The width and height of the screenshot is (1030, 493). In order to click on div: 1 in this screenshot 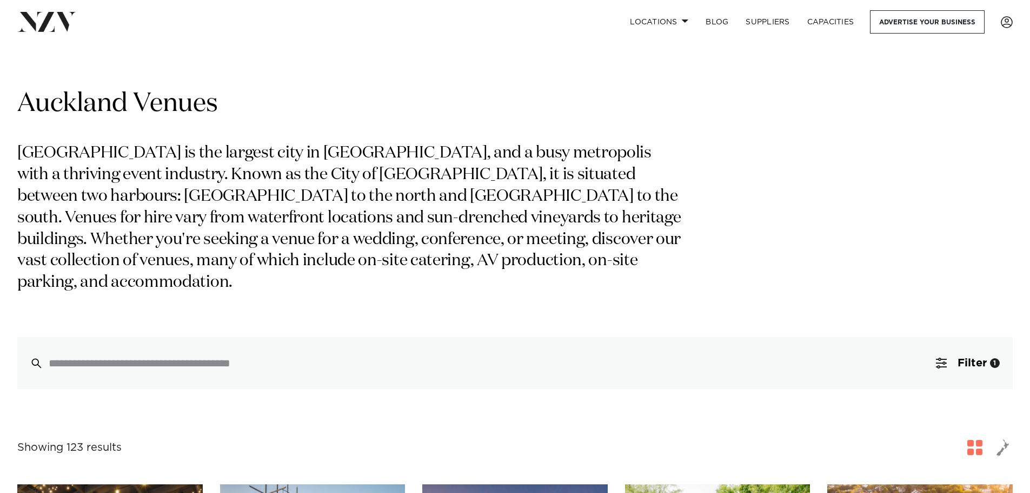, I will do `click(995, 363)`.